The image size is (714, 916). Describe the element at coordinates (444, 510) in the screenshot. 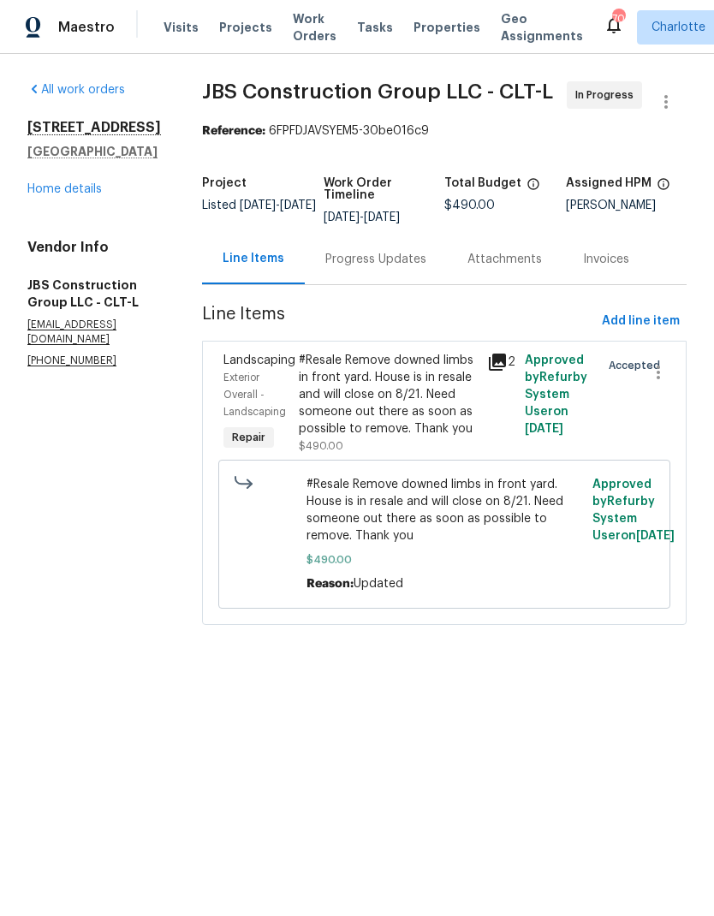

I see `span: #Resale Remove downed limbs in front yard. House is in resale and will close on 8/21. Need someon...` at that location.